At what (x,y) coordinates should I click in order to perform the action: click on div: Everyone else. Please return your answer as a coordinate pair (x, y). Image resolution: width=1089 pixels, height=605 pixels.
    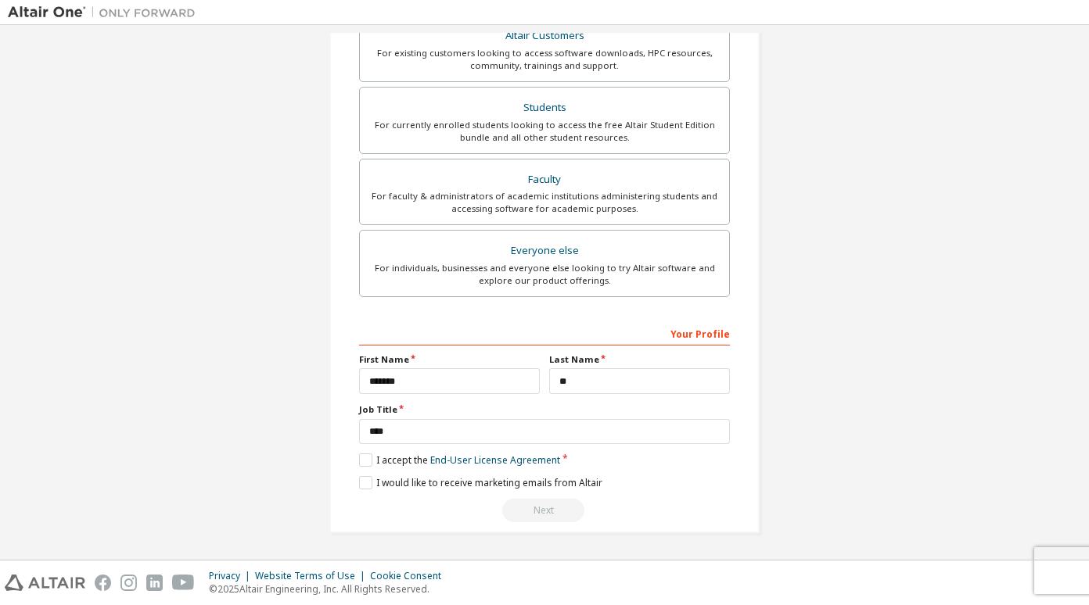
    Looking at the image, I should click on (544, 251).